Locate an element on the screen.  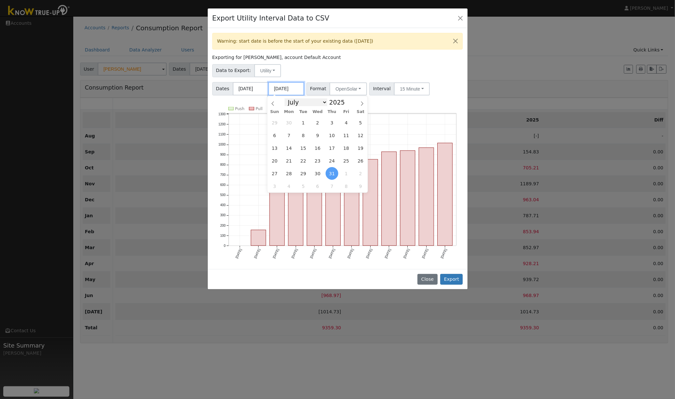
text: 900 is located at coordinates (223, 155).